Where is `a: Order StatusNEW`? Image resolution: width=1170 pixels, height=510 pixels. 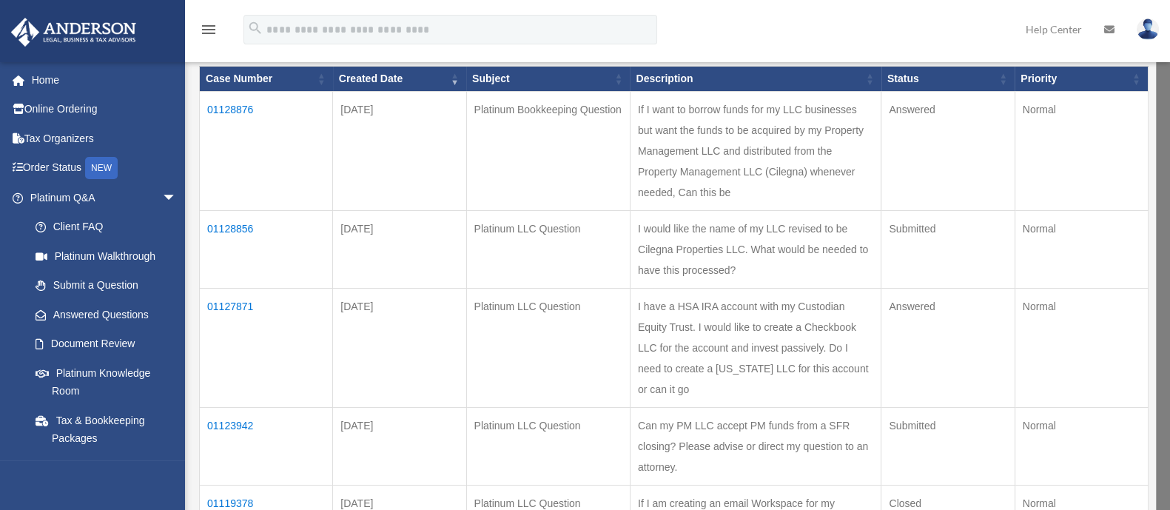
a: Order StatusNEW is located at coordinates (104, 168).